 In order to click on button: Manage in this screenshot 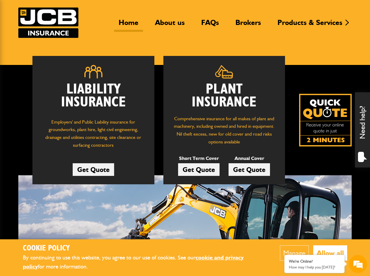, I will do `click(295, 253)`.